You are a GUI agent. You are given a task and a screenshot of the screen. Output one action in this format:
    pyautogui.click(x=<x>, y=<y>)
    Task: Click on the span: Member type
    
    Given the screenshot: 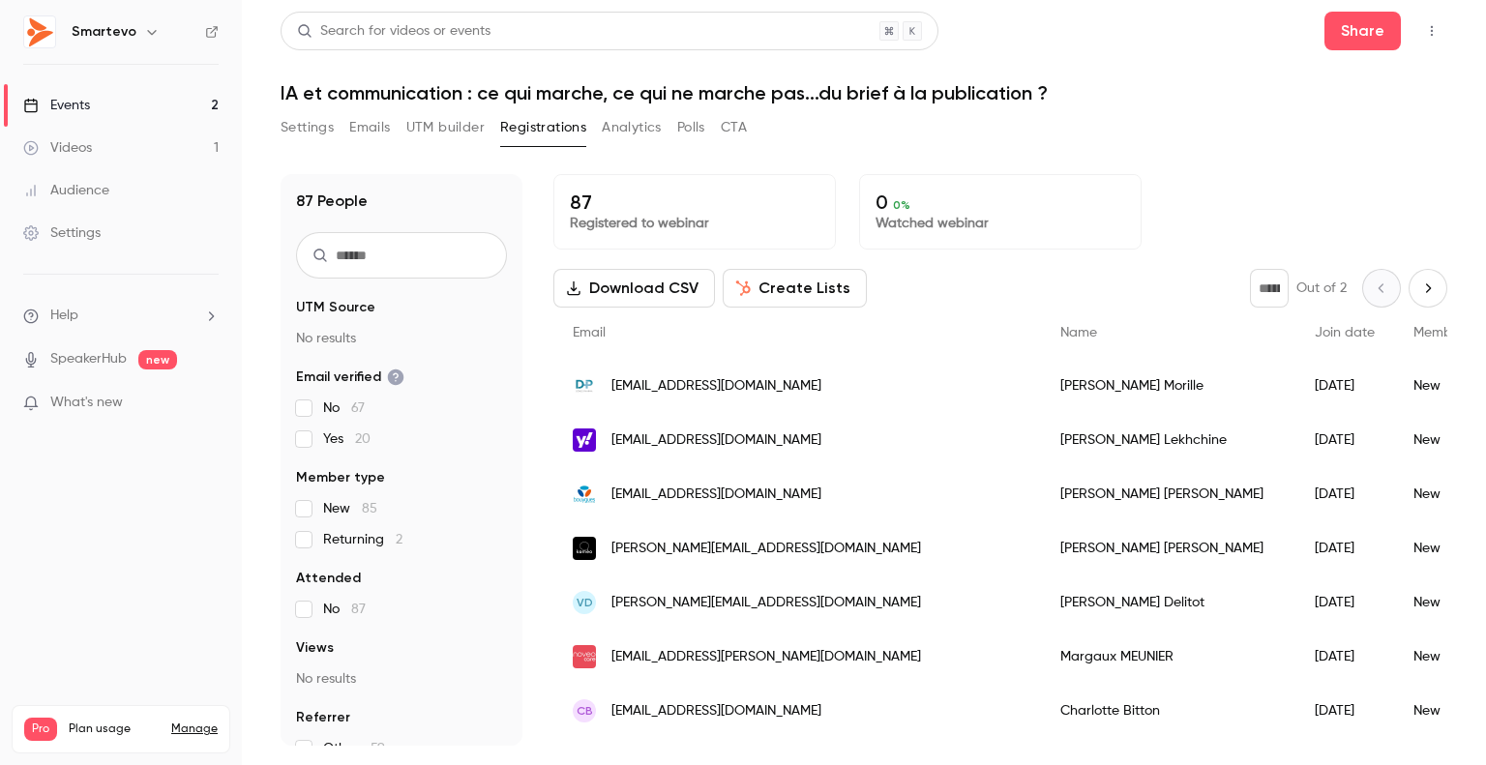 What is the action you would take?
    pyautogui.click(x=341, y=478)
    